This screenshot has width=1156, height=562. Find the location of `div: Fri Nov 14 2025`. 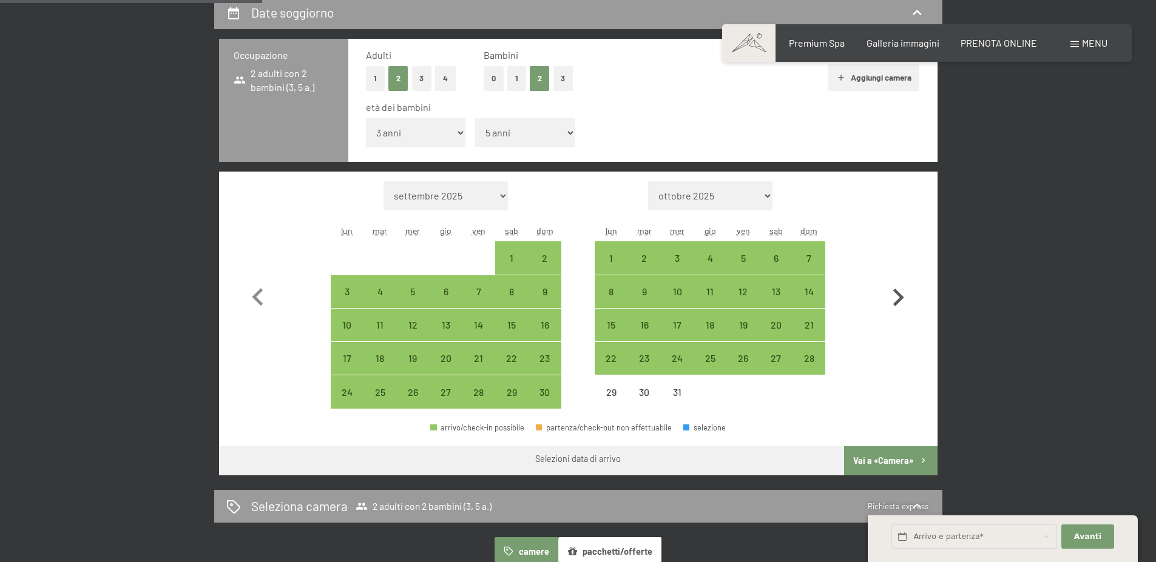

div: Fri Nov 14 2025 is located at coordinates (479, 325).